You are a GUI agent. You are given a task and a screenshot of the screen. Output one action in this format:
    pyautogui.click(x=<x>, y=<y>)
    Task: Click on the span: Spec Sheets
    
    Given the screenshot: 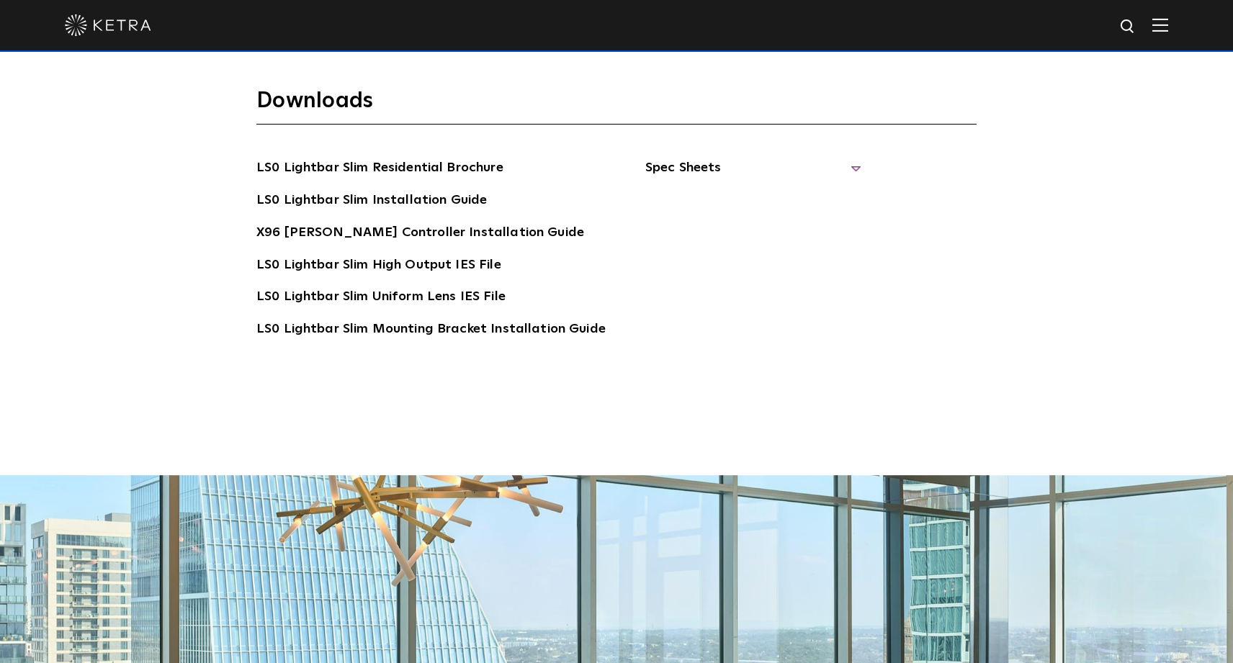 What is the action you would take?
    pyautogui.click(x=753, y=174)
    